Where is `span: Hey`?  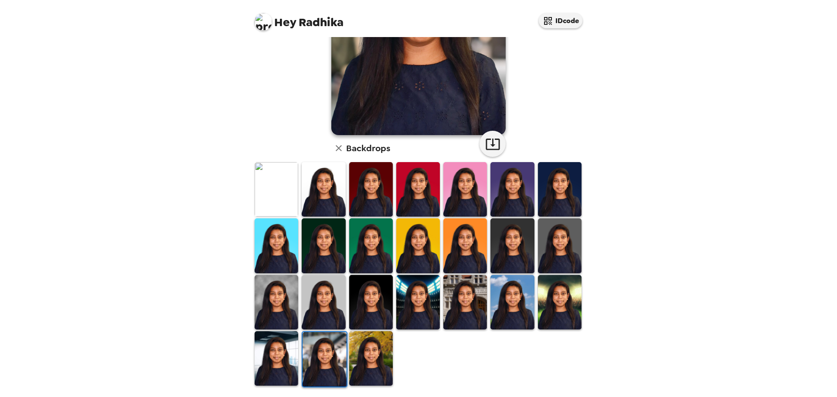
span: Hey is located at coordinates (285, 22).